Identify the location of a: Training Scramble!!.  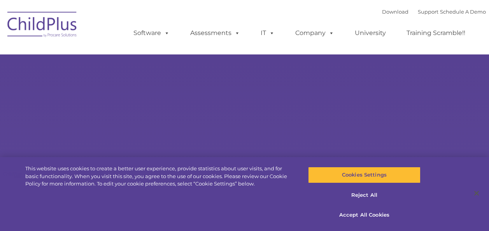
(435, 33).